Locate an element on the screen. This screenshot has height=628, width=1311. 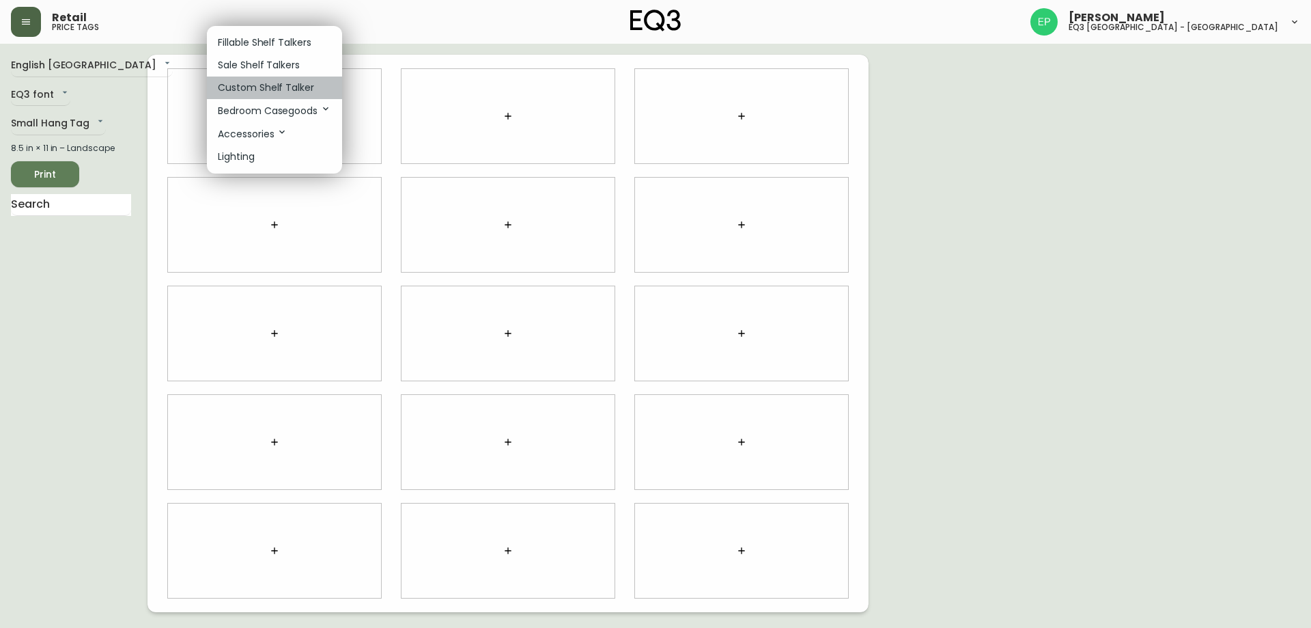
p: Fillable Shelf Talkers is located at coordinates (264, 42).